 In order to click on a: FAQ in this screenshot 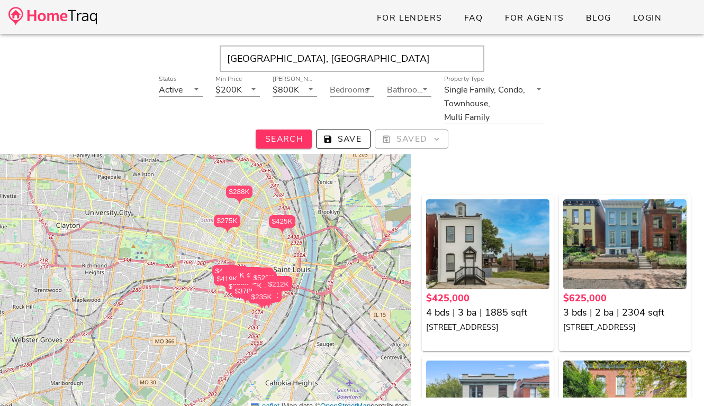, I will do `click(473, 18)`.